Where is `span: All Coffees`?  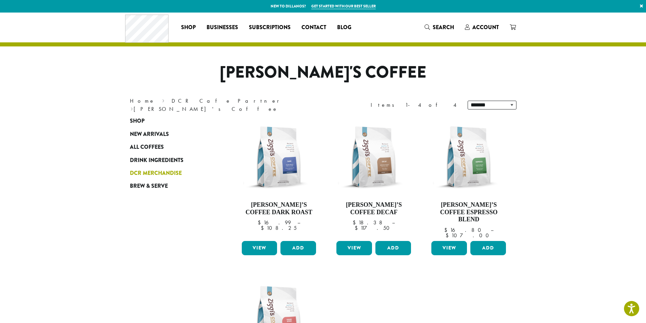
span: All Coffees is located at coordinates (147, 147).